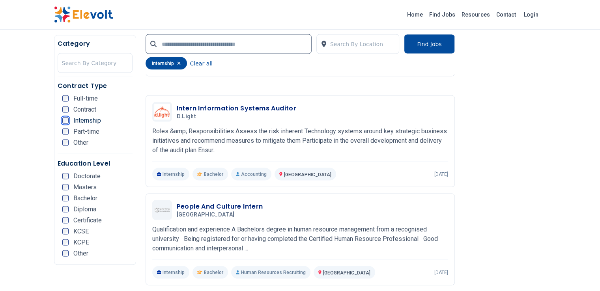  I want to click on h5: Contract Type, so click(95, 86).